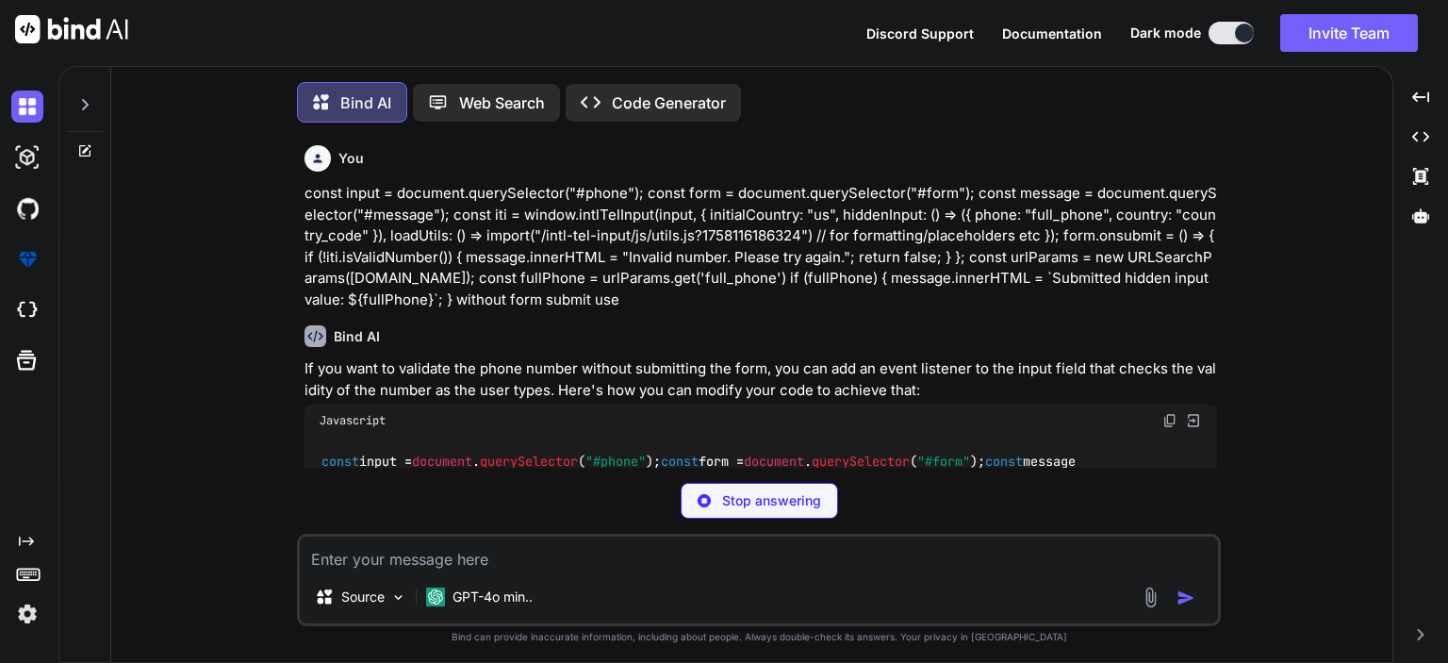 The image size is (1448, 663). I want to click on p: GPT-4o min.., so click(492, 597).